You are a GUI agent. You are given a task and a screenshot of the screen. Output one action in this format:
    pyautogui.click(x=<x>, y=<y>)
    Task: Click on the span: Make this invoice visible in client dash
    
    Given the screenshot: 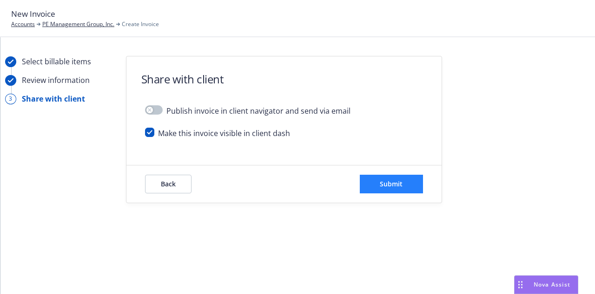 What is the action you would take?
    pyautogui.click(x=224, y=133)
    